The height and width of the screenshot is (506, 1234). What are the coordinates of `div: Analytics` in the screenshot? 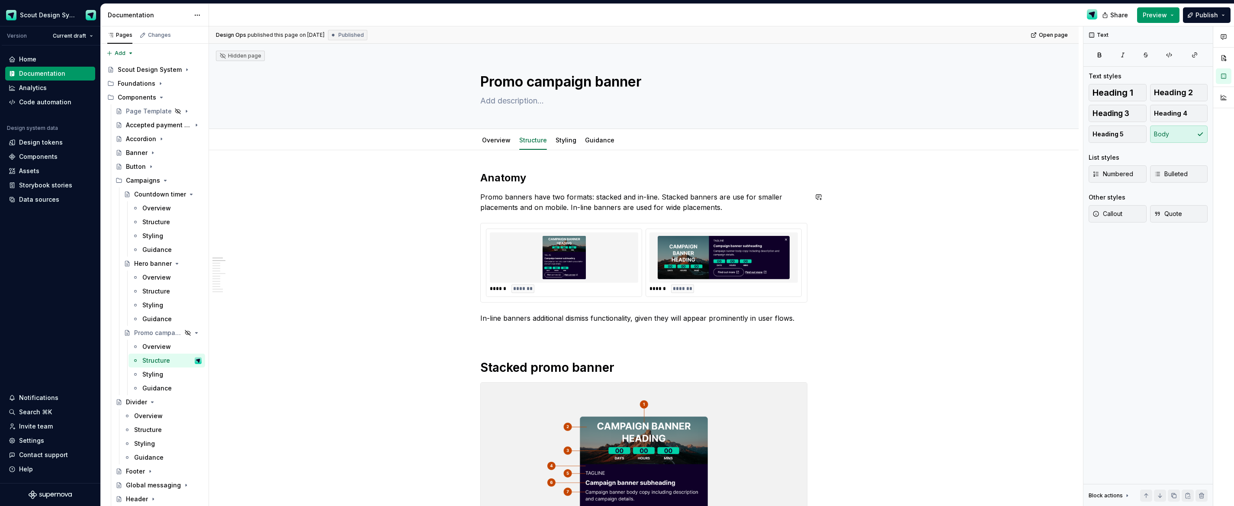 It's located at (33, 88).